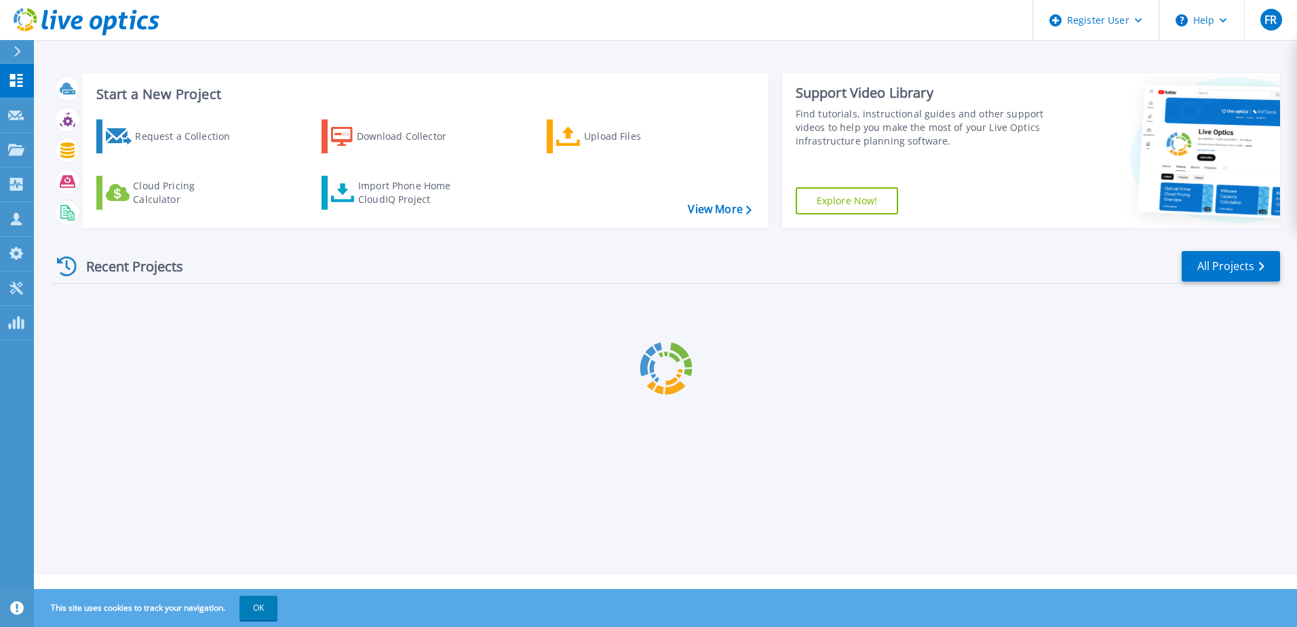 The image size is (1297, 627). What do you see at coordinates (157, 608) in the screenshot?
I see `span: This site uses cookies to track your navigation.` at bounding box center [157, 608].